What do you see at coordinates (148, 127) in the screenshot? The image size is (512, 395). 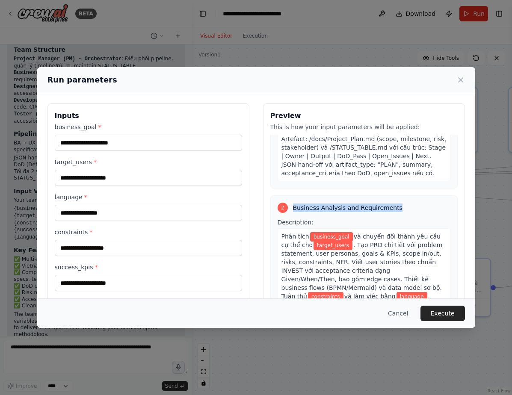 I see `label: business_goal` at bounding box center [148, 127].